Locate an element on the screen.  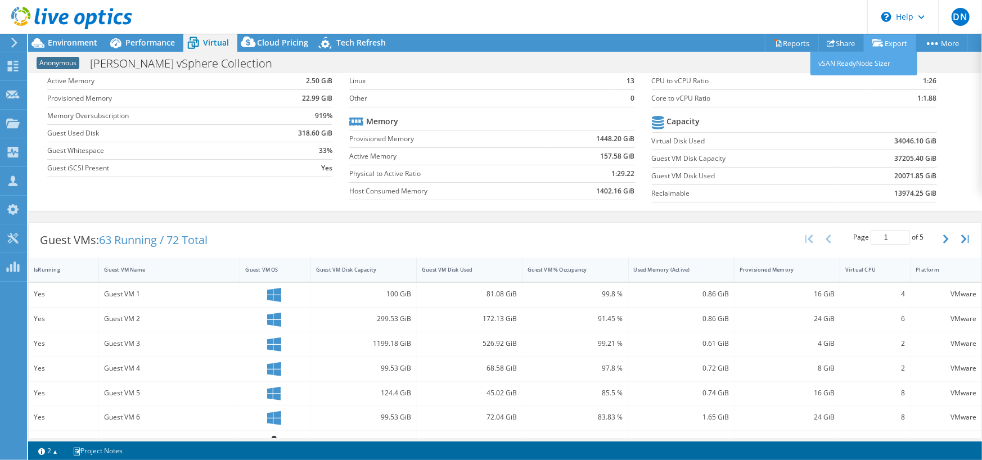
label: Core to vCPU Ratio is located at coordinates (762, 98).